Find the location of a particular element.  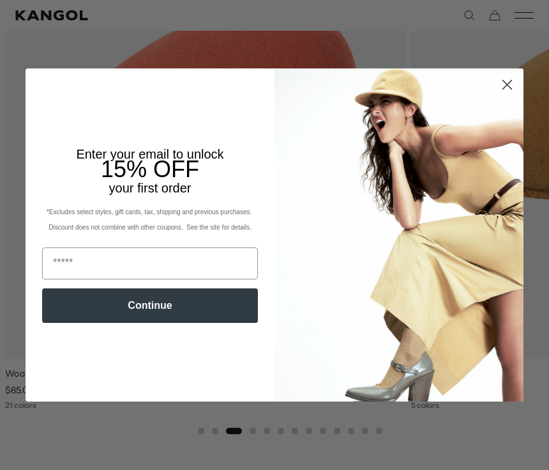

img: 93be19ad-e773-4382-80b9-c9d740c9197f.jpeg is located at coordinates (399, 234).